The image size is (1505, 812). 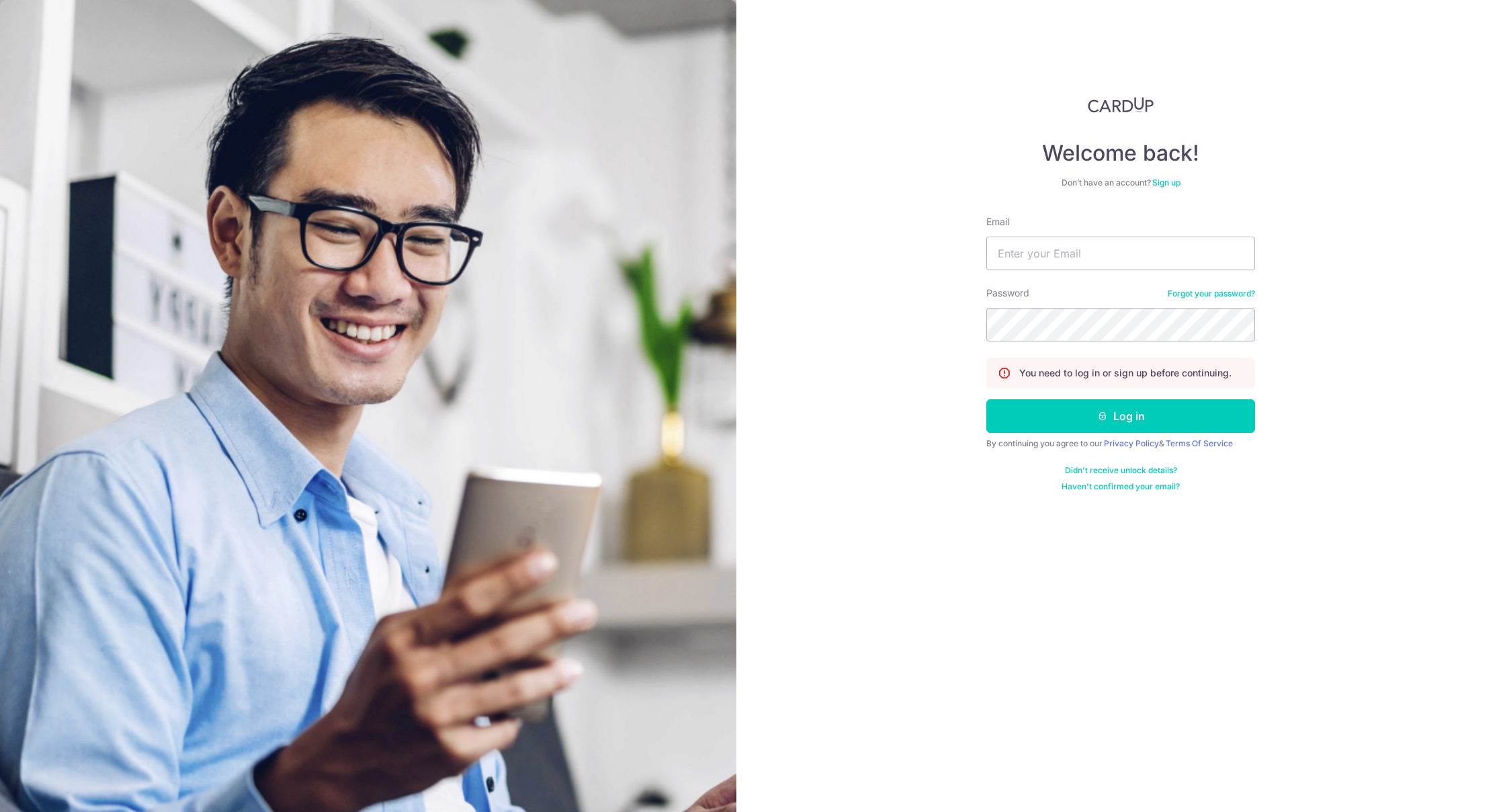 What do you see at coordinates (1211, 294) in the screenshot?
I see `a: Forgot your password?` at bounding box center [1211, 294].